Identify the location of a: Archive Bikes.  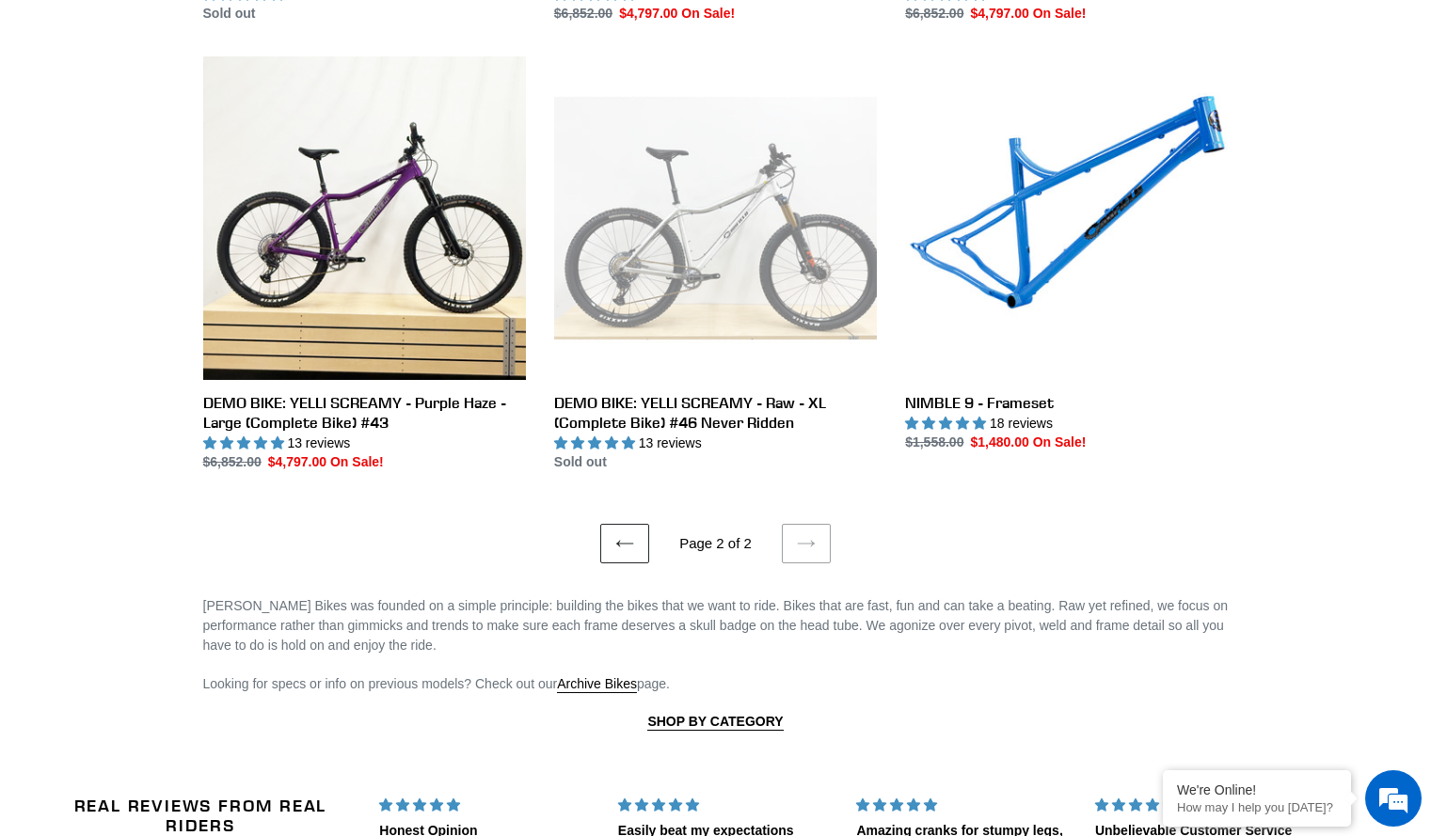
(596, 685).